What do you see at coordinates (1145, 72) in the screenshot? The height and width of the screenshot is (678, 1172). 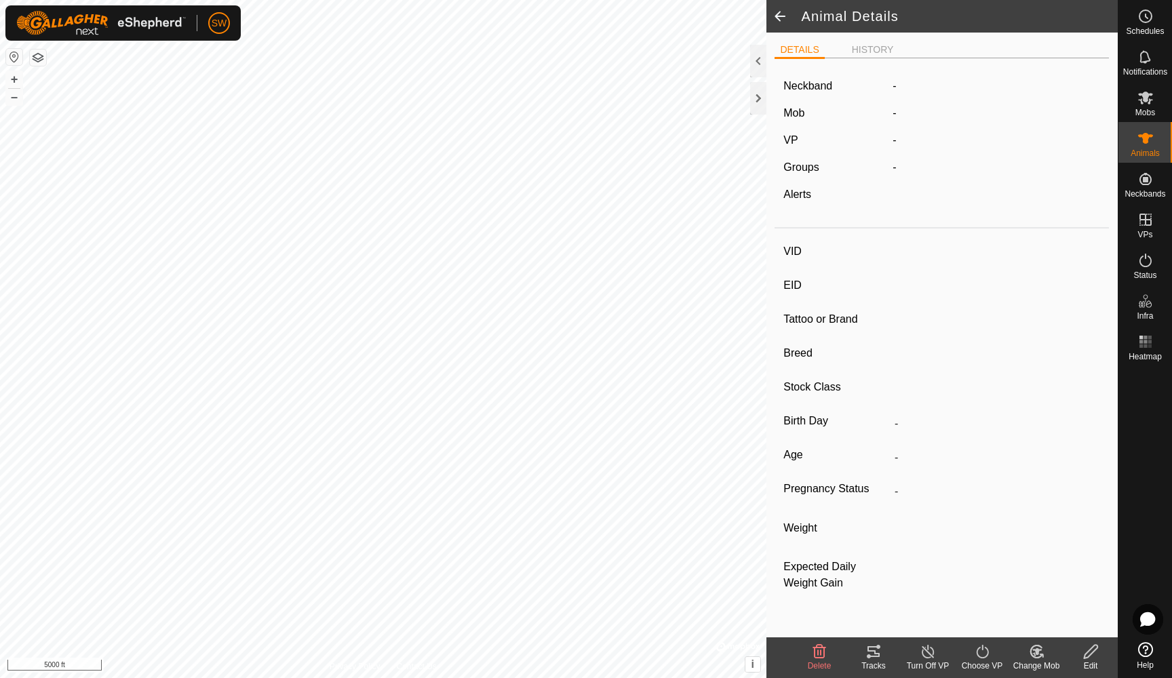 I see `span: Notifications` at bounding box center [1145, 72].